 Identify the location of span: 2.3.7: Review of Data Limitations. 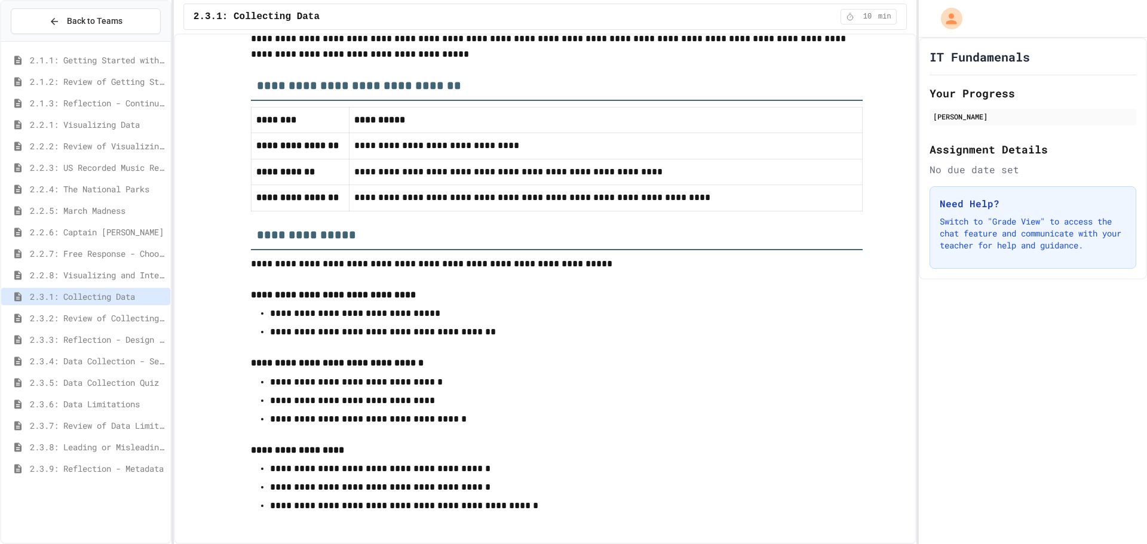
(97, 425).